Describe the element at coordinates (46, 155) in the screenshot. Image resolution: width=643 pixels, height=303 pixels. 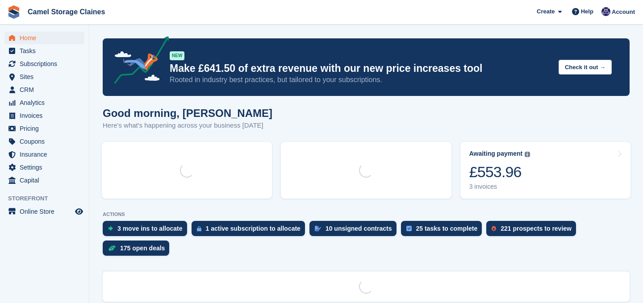
I see `span: Insurance` at that location.